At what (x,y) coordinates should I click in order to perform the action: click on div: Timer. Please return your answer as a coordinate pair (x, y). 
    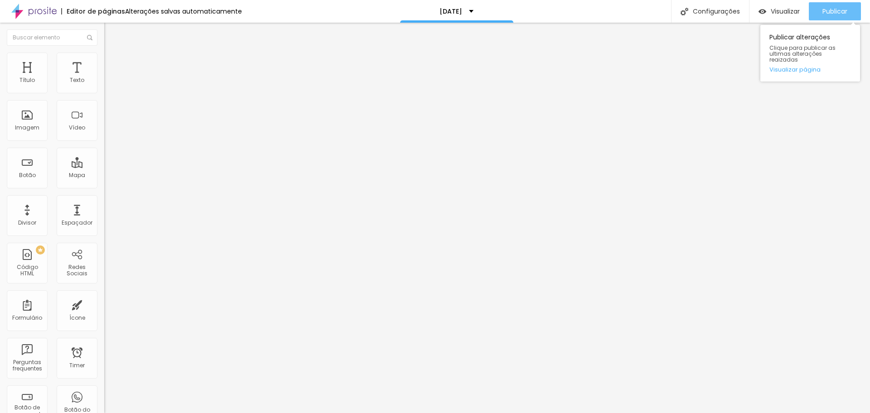
    Looking at the image, I should click on (77, 366).